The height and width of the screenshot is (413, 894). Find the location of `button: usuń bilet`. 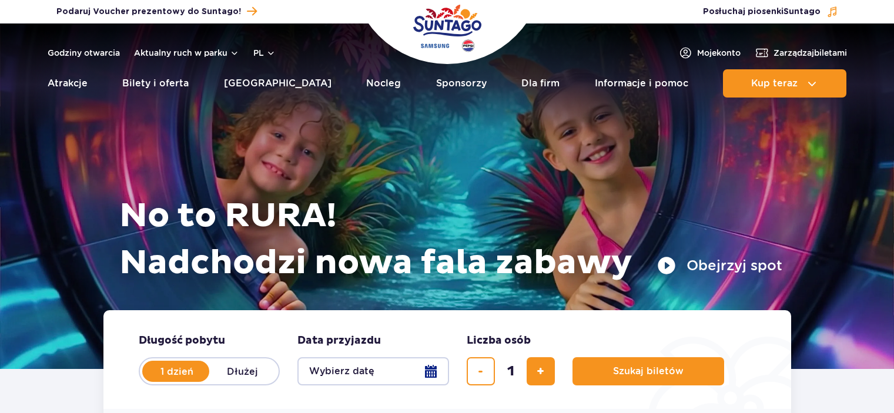

button: usuń bilet is located at coordinates (481, 372).